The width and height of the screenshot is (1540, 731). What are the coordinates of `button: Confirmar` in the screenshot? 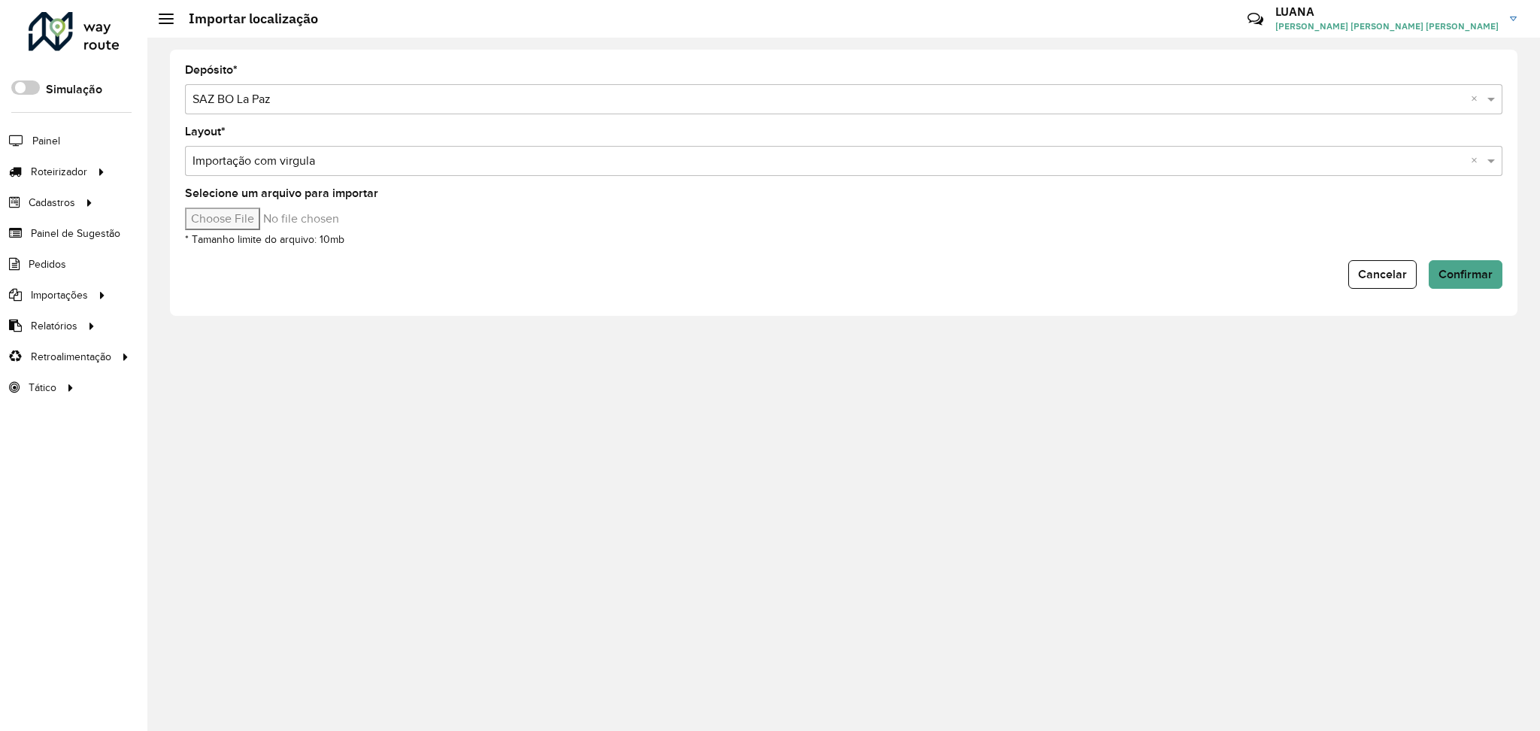 It's located at (1466, 275).